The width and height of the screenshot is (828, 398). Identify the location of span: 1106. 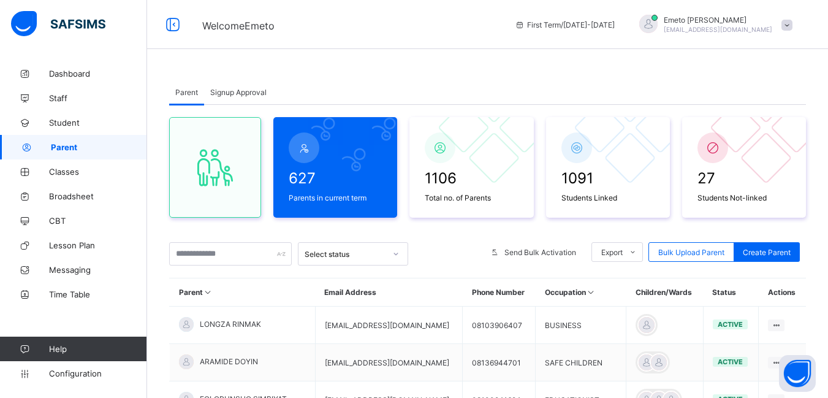
(472, 178).